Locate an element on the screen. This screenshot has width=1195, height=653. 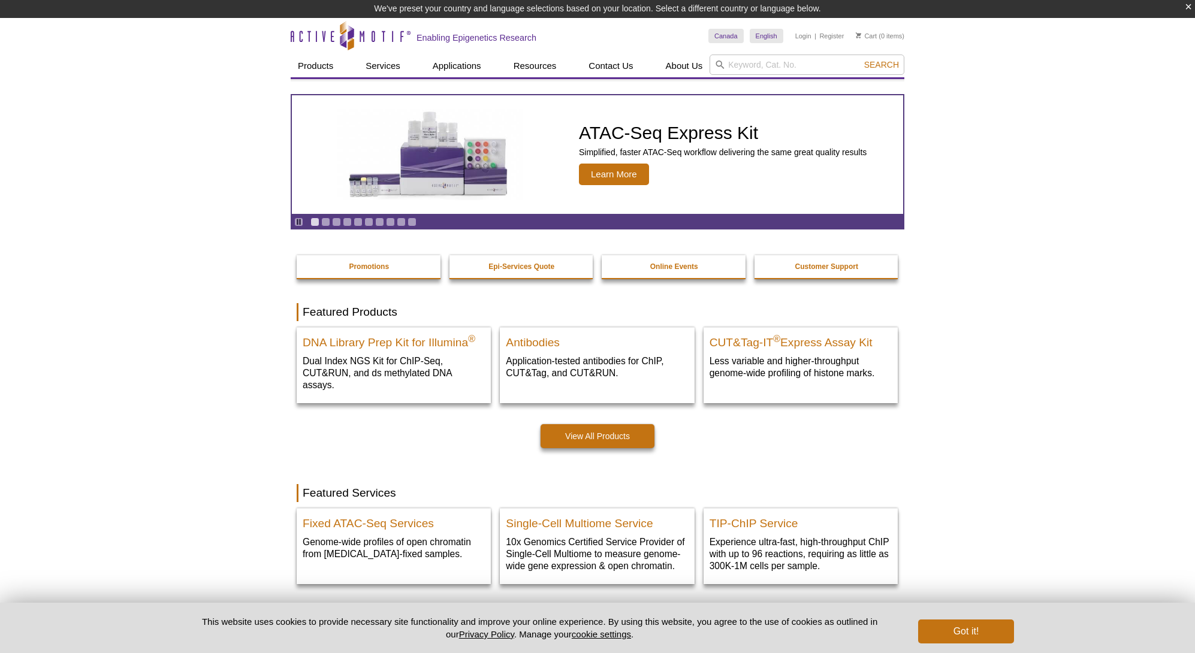
button: Search is located at coordinates (881, 65).